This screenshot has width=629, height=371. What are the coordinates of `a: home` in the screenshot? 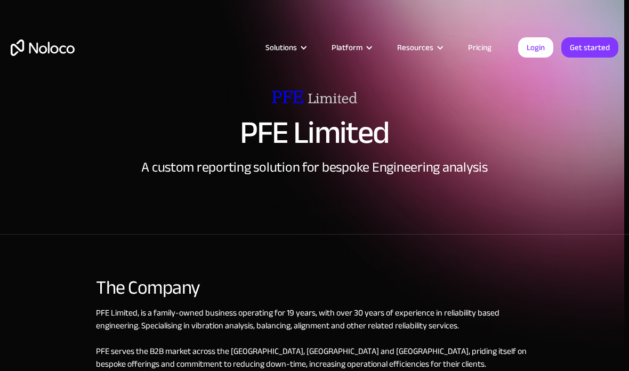 It's located at (43, 47).